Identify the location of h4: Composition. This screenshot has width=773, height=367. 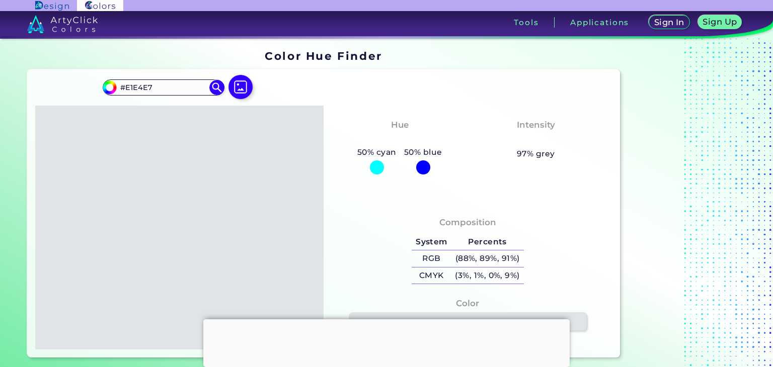
(467, 222).